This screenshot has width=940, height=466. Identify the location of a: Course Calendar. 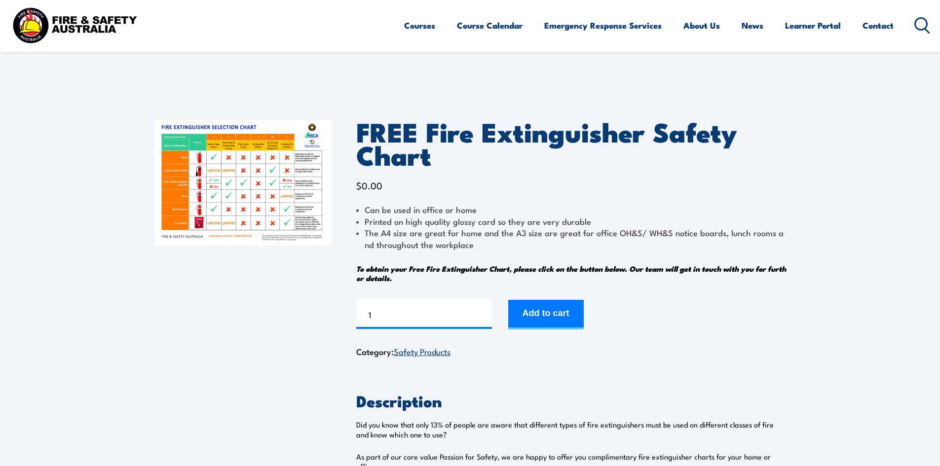
(489, 25).